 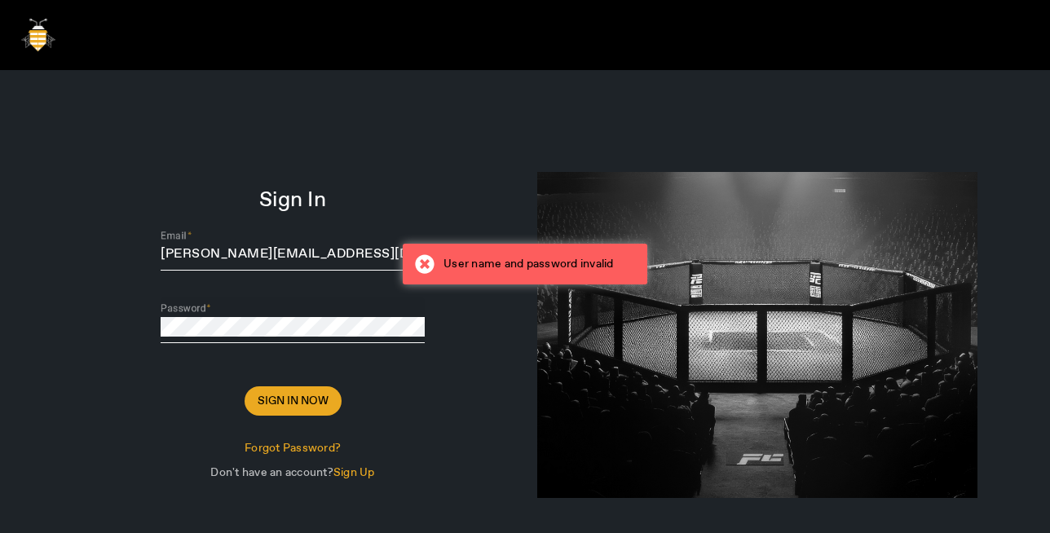 What do you see at coordinates (174, 236) in the screenshot?
I see `mat-label: Email` at bounding box center [174, 236].